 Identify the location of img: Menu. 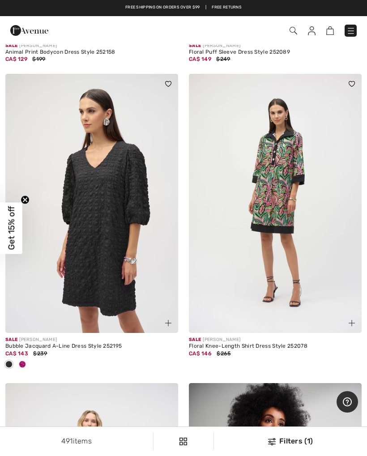
(351, 31).